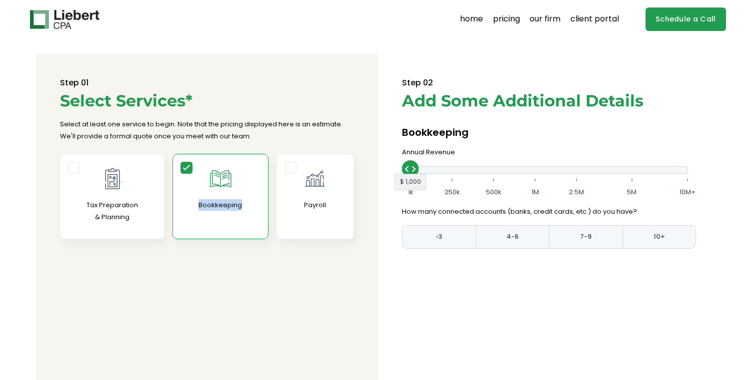 This screenshot has width=756, height=380. Describe the element at coordinates (112, 211) in the screenshot. I see `p: Tax Preparation & Planning` at that location.